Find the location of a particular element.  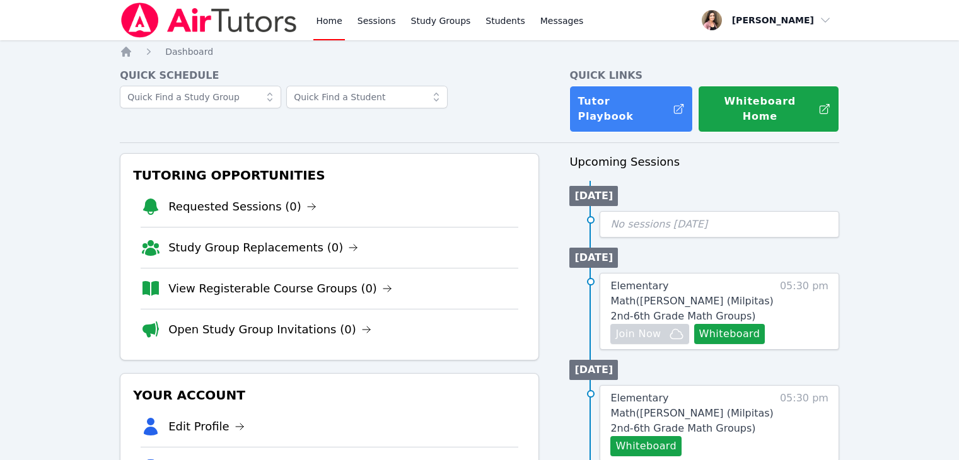

h3: Upcoming Sessions is located at coordinates (704, 162).